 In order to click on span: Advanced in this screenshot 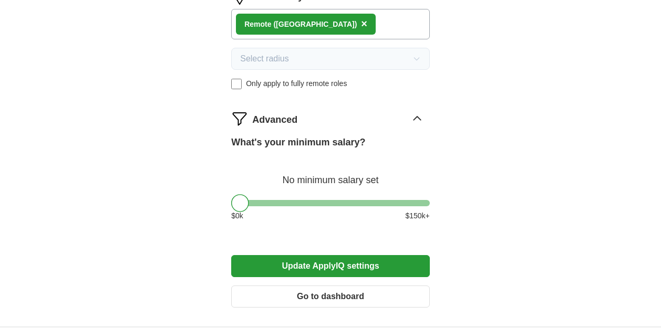, I will do `click(275, 120)`.